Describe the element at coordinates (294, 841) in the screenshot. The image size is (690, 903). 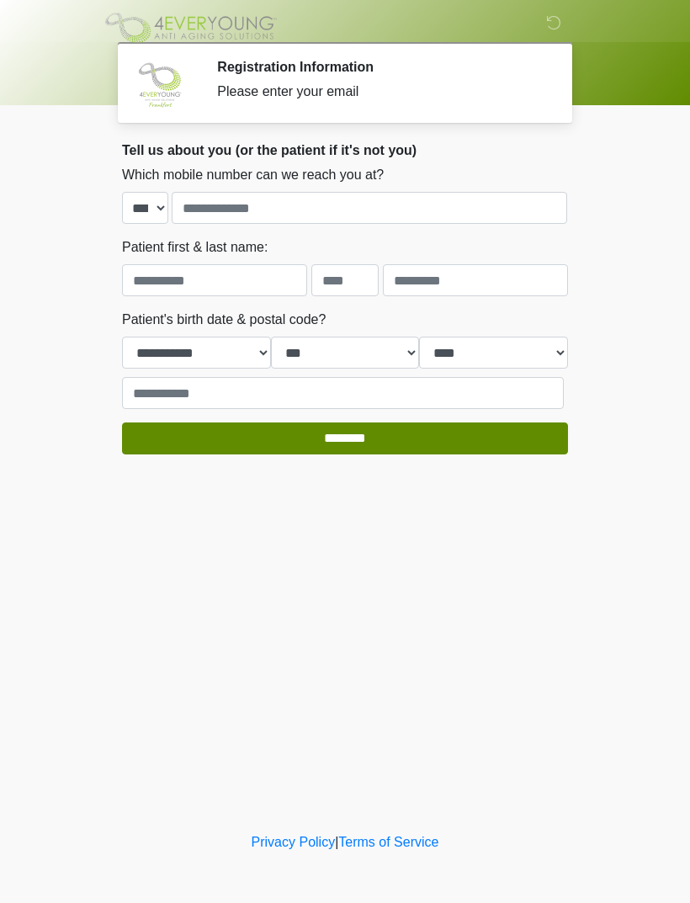
I see `a: Privacy Policy` at that location.